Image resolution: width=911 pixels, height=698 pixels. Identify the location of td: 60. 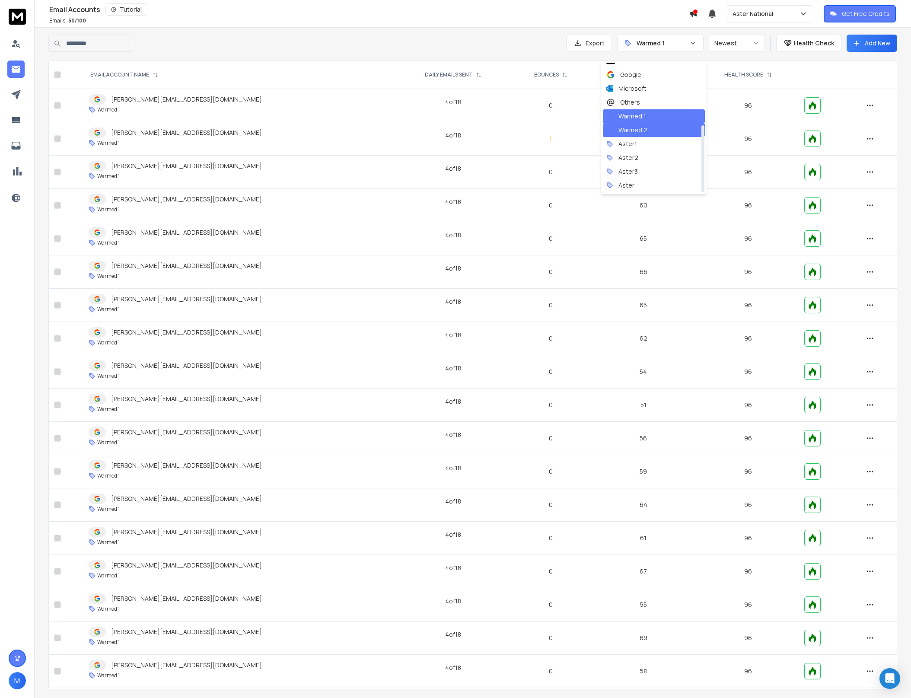
(644, 205).